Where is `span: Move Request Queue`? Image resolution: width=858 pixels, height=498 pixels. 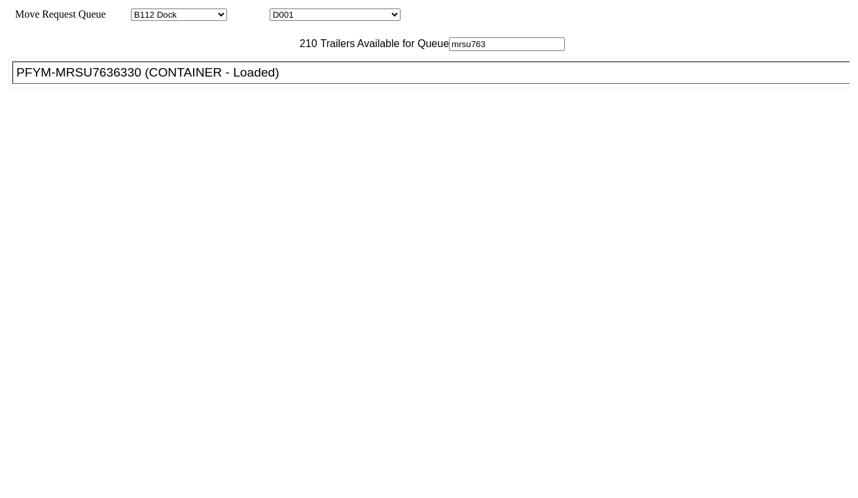 span: Move Request Queue is located at coordinates (57, 14).